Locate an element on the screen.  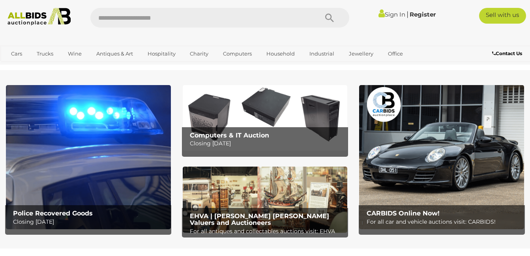
b: Police Recovered Goods is located at coordinates (53, 213).